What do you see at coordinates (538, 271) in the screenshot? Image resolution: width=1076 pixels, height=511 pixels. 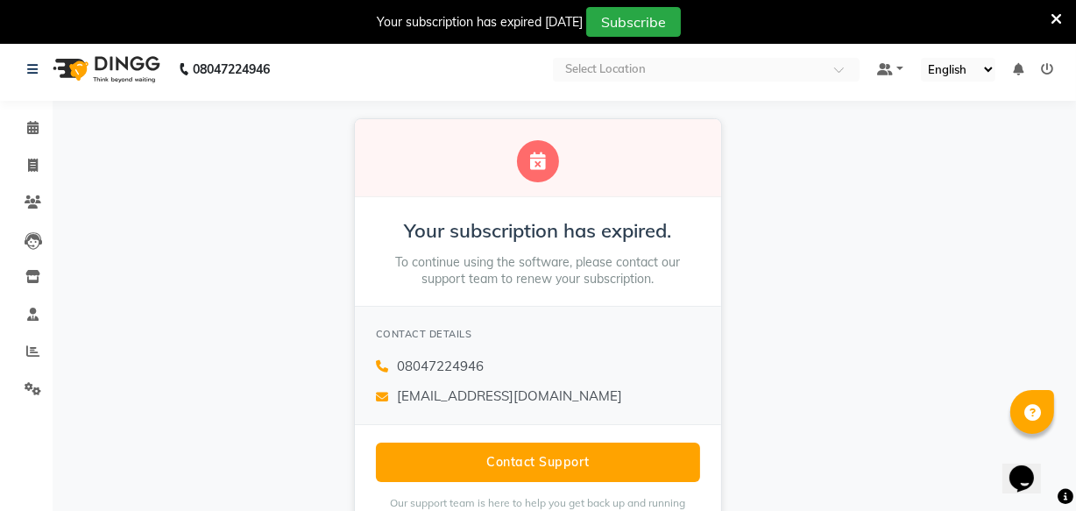 I see `p: To continue using the software, please contact our support team to renew your subscription.` at bounding box center [538, 271].